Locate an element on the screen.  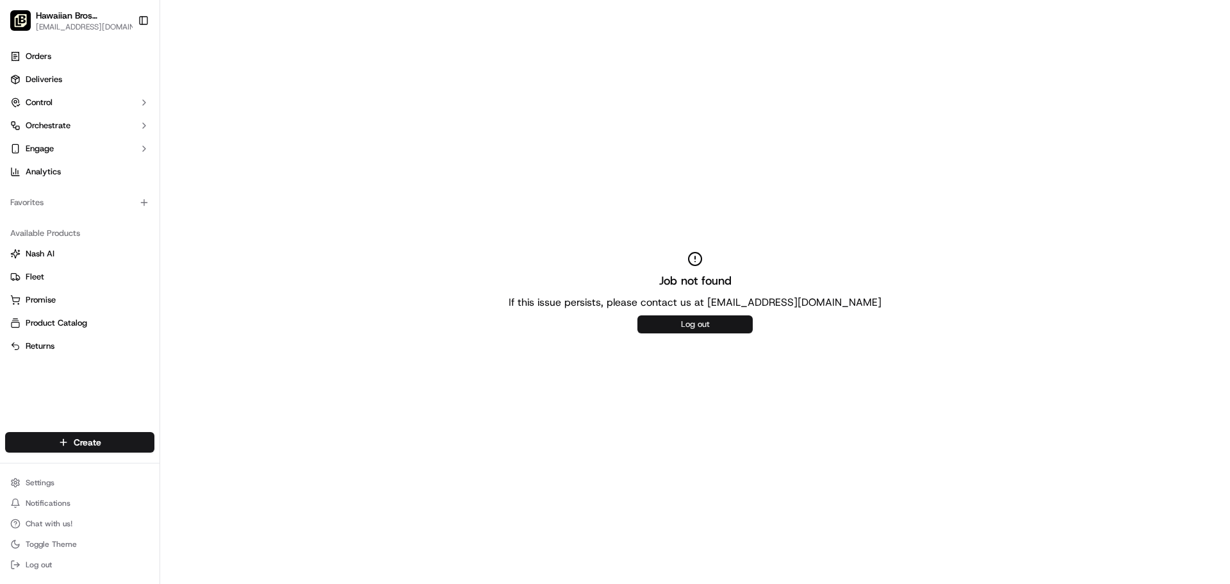
div: Start new chat is located at coordinates (127, 129).